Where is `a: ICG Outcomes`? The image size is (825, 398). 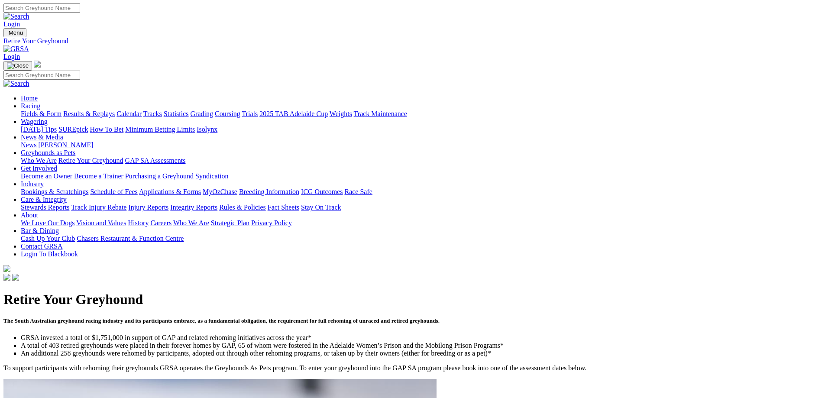 a: ICG Outcomes is located at coordinates (322, 192).